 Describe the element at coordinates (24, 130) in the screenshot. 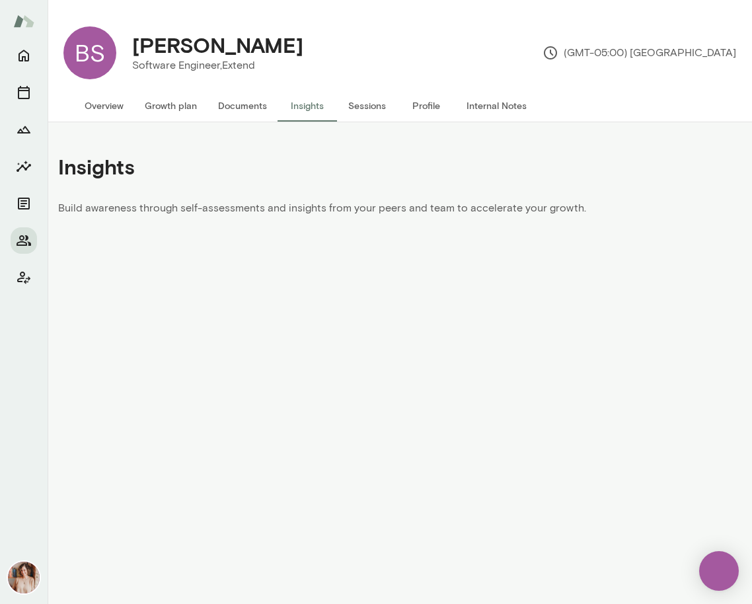

I see `button: Growth Plan` at that location.